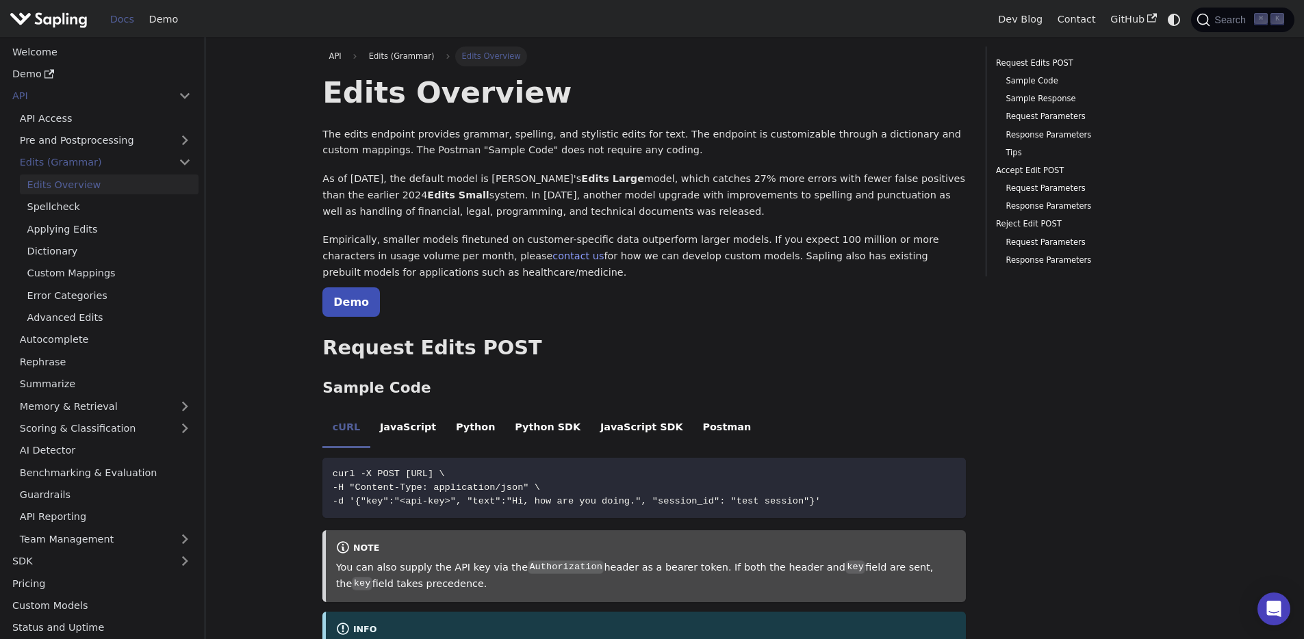  What do you see at coordinates (101, 606) in the screenshot?
I see `a: Custom Models` at bounding box center [101, 606].